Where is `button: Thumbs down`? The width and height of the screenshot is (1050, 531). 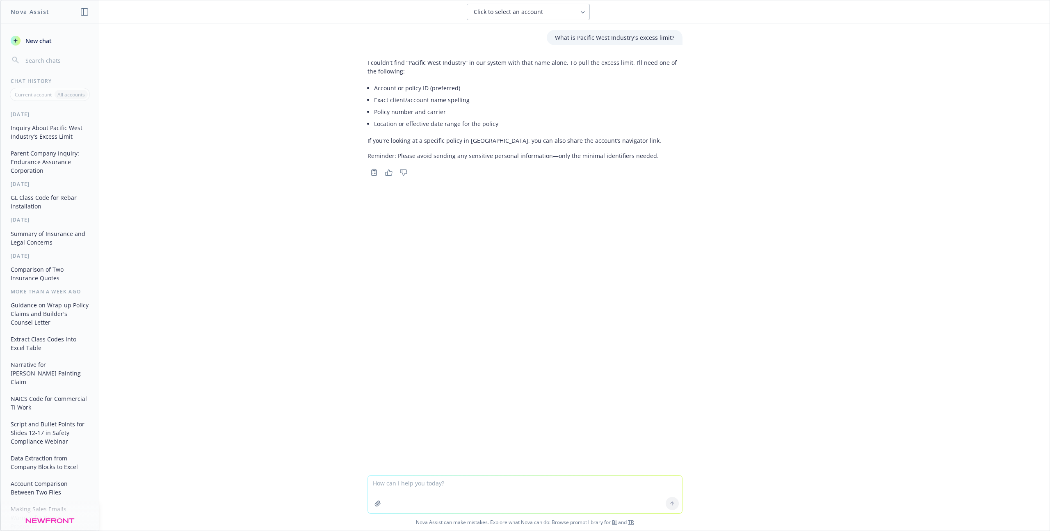 button: Thumbs down is located at coordinates (404, 172).